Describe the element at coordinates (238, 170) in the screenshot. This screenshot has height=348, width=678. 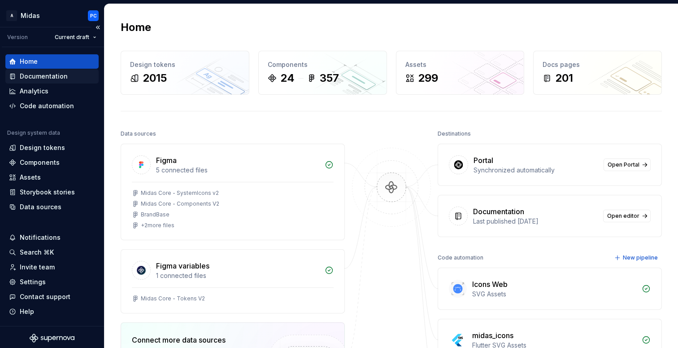
I see `div: 5 connected files` at that location.